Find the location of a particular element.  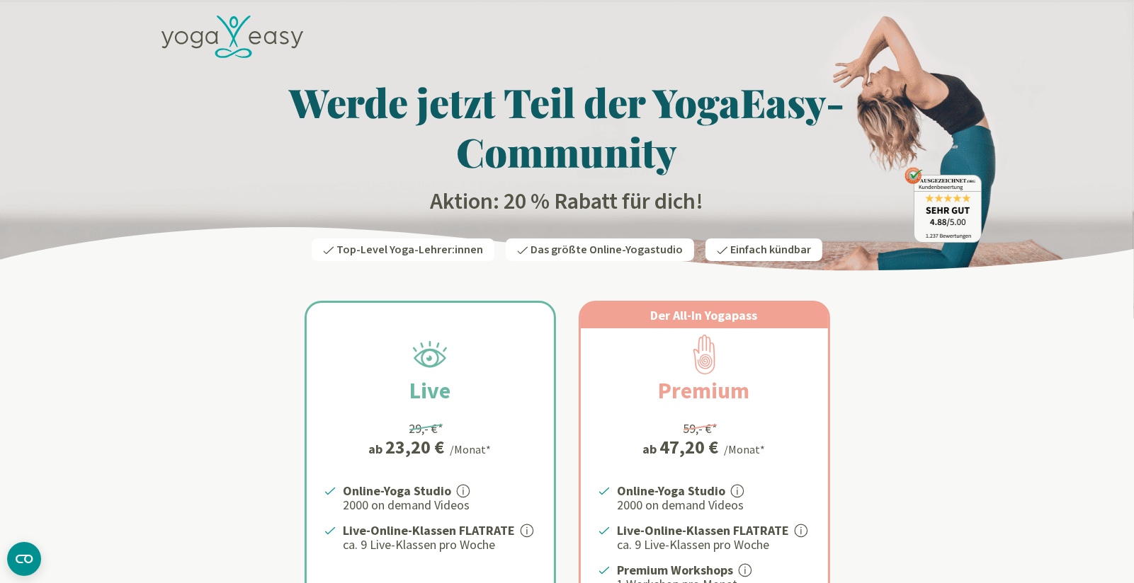

strong: Premium Workshops is located at coordinates (675, 570).